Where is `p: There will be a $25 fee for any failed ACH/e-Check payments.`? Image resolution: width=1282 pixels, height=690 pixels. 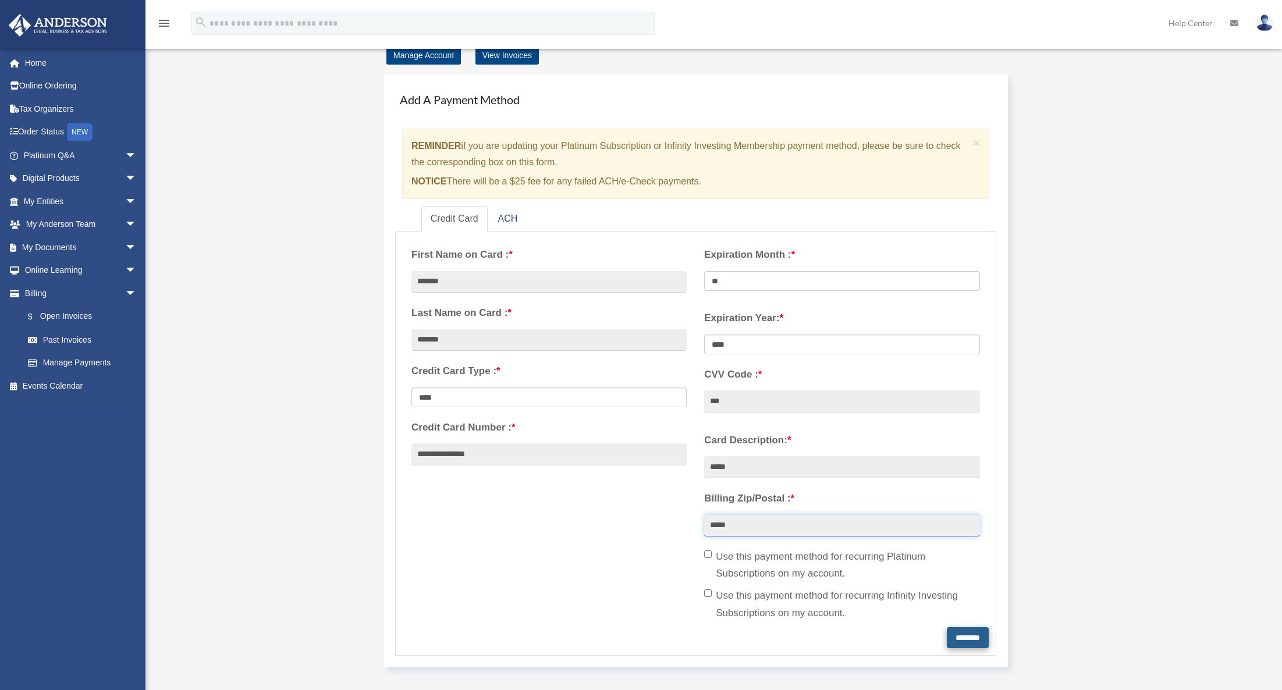
p: There will be a $25 fee for any failed ACH/e-Check payments. is located at coordinates (689, 182).